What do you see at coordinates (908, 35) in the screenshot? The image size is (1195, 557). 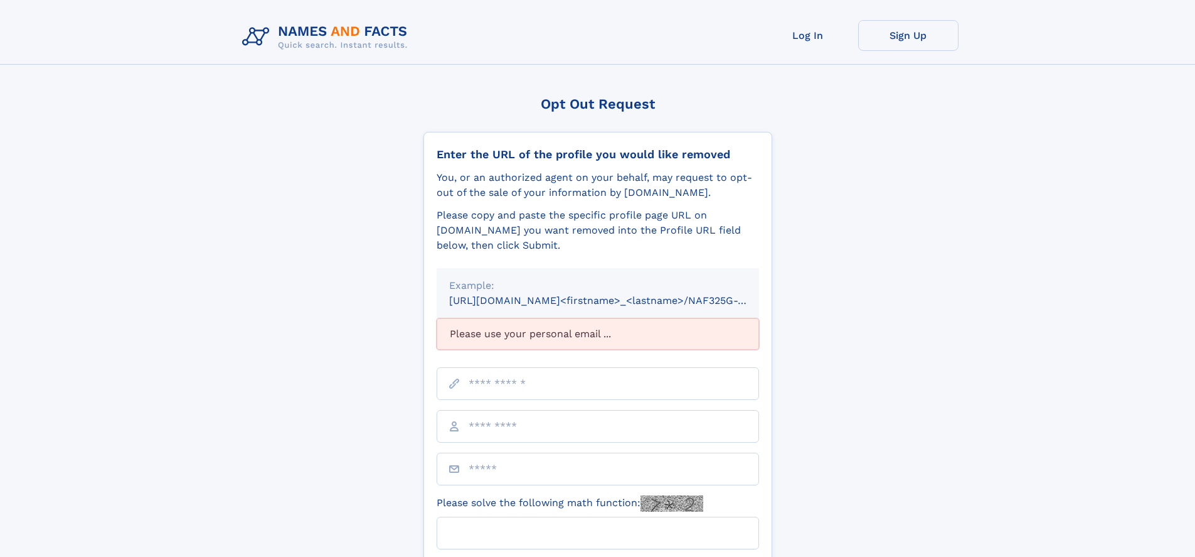 I see `a: Sign Up` at bounding box center [908, 35].